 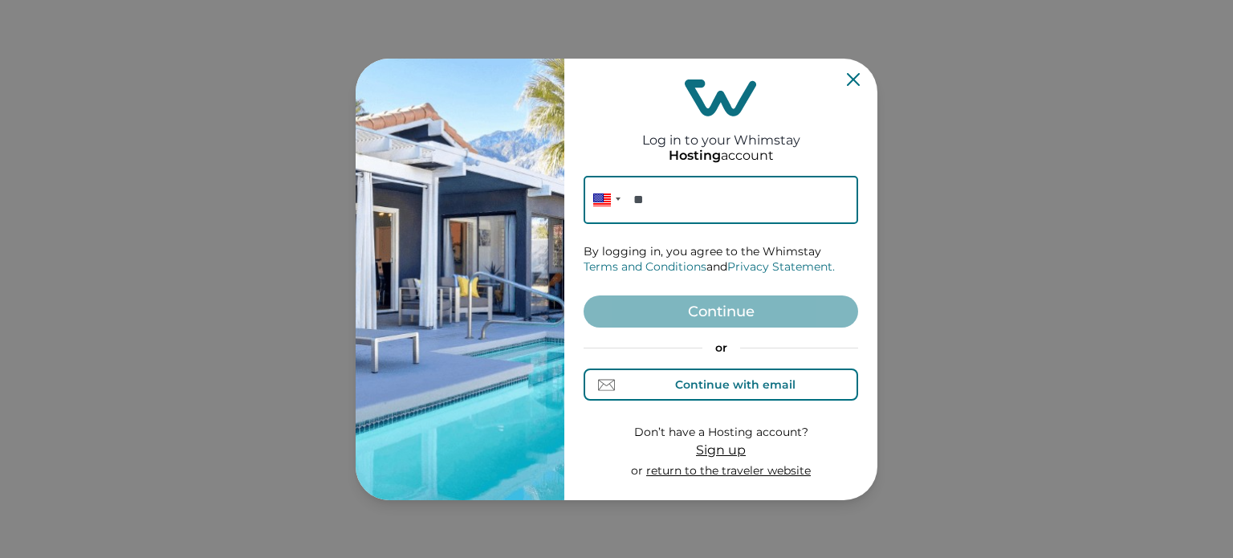 I want to click on p: Don’t have a Hosting account?, so click(x=721, y=433).